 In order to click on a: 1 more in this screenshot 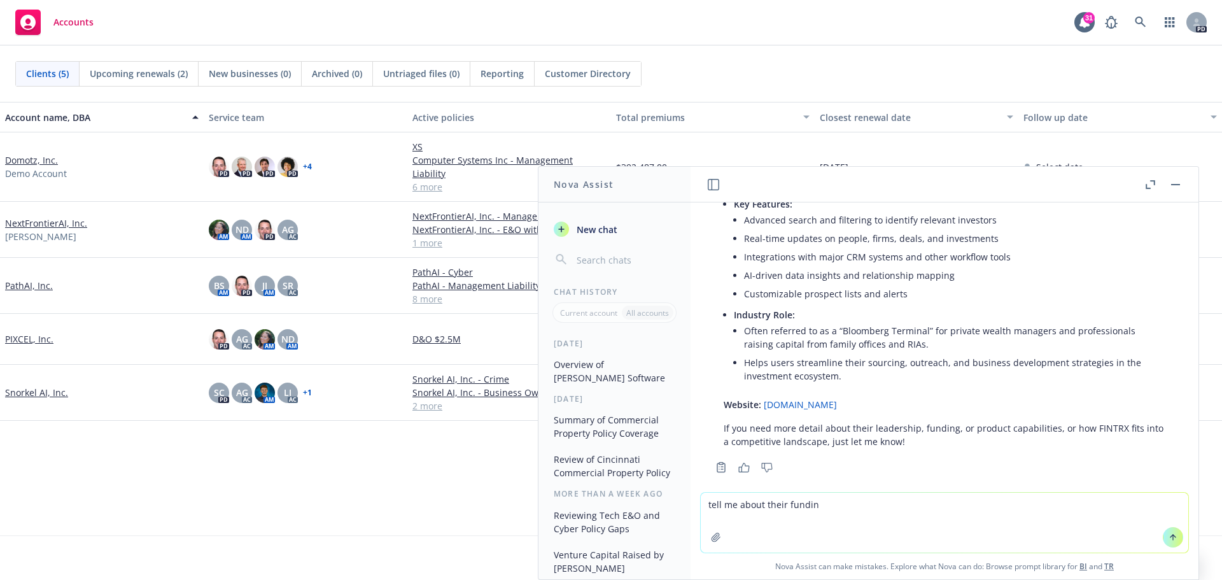, I will do `click(509, 243)`.